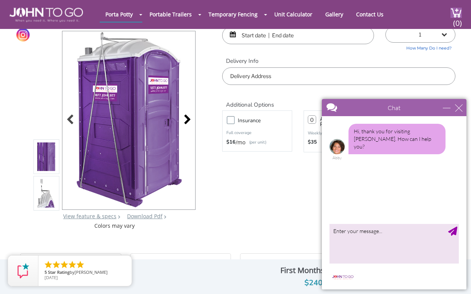 The height and width of the screenshot is (294, 471). What do you see at coordinates (165, 216) in the screenshot?
I see `img: chevron.png` at bounding box center [165, 216].